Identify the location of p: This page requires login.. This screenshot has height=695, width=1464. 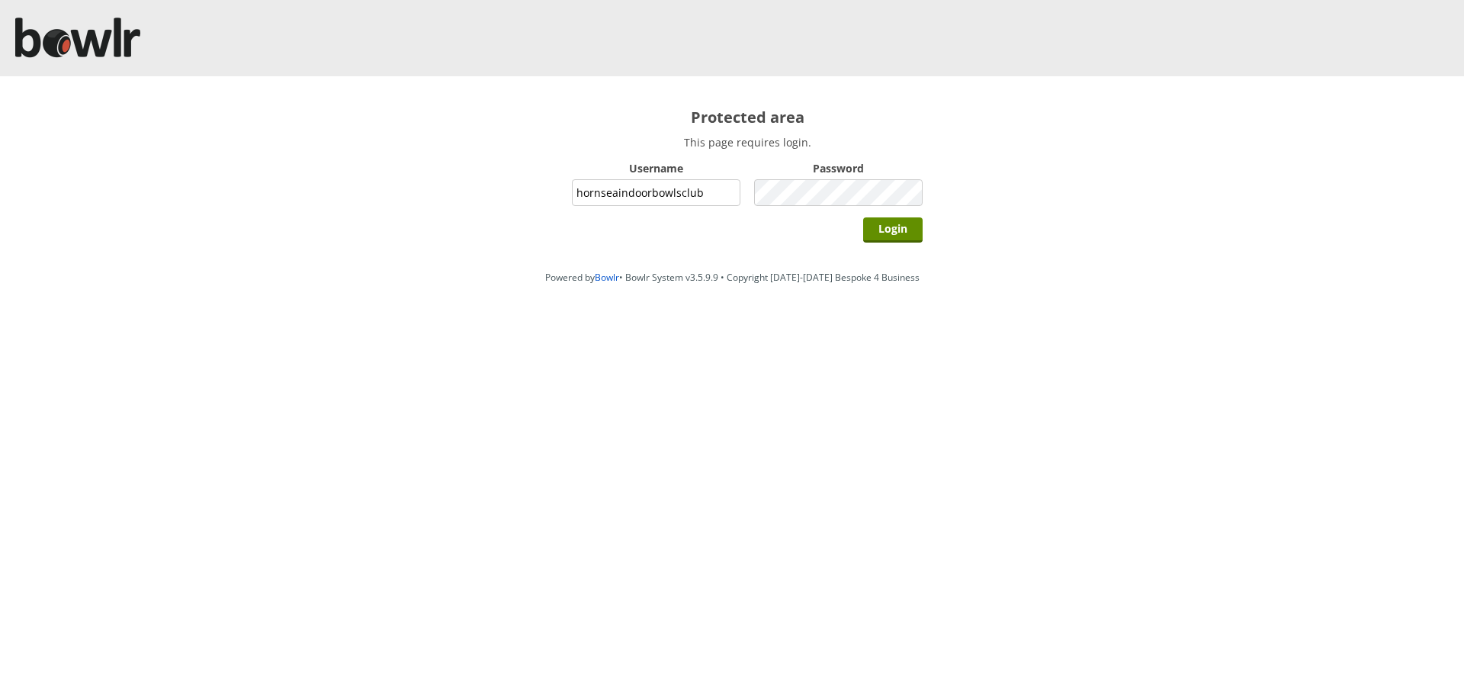
(747, 142).